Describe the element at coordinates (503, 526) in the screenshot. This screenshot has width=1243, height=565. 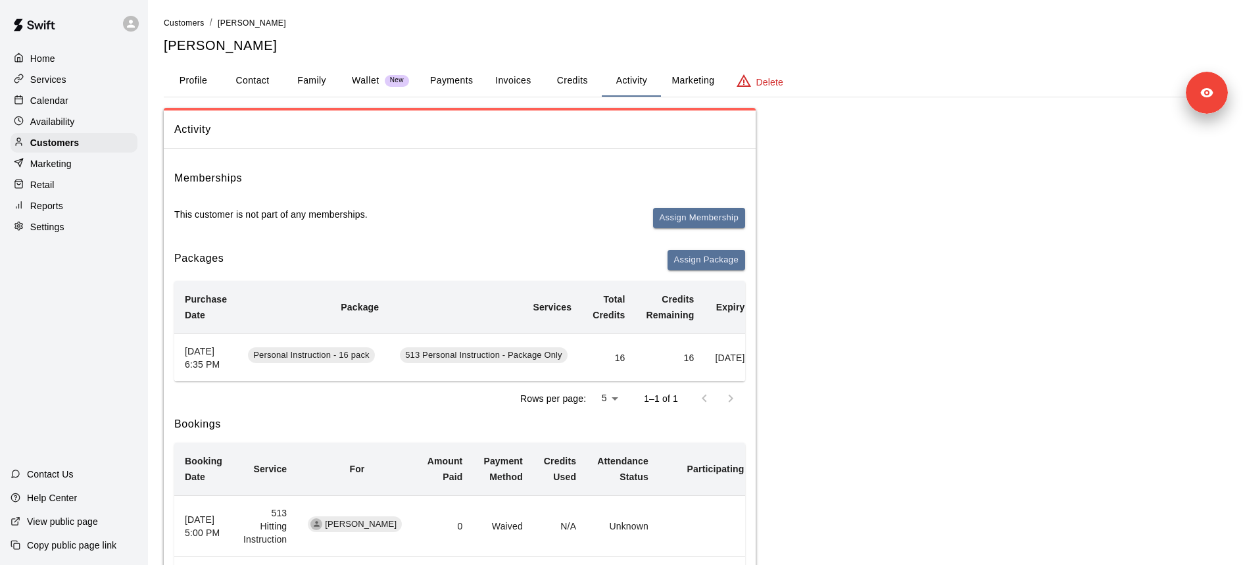
I see `td: Waived` at that location.